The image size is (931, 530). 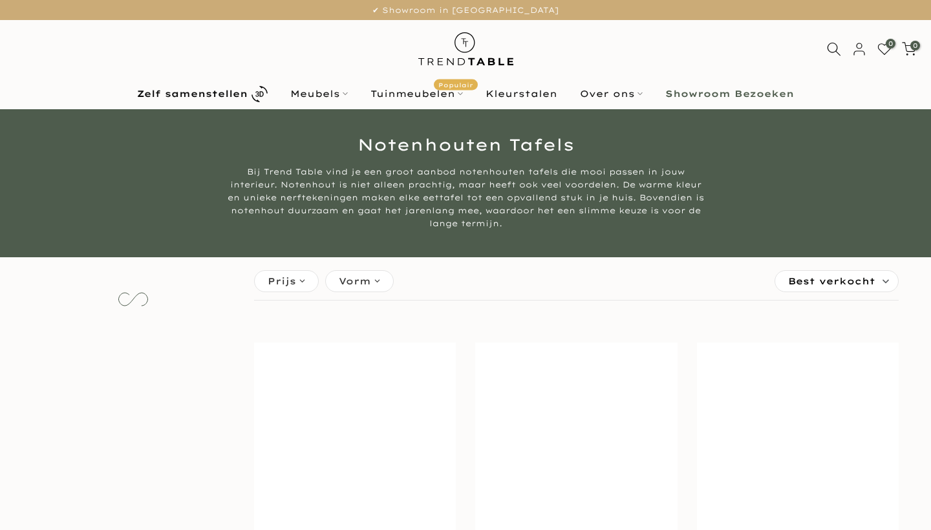 What do you see at coordinates (612, 94) in the screenshot?
I see `a: Over ons` at bounding box center [612, 94].